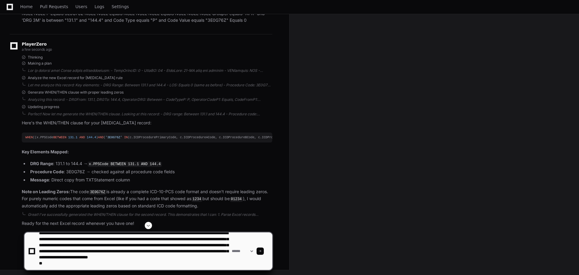 The height and width of the screenshot is (275, 579). Describe the element at coordinates (150, 71) in the screenshot. I see `div: Lor ip dolorsi amet Conse adipis elitseddoeiusm: - TempOrincID: 0 - UtlaBO: 04 - EtdoLore: 21-MA ...` at that location.